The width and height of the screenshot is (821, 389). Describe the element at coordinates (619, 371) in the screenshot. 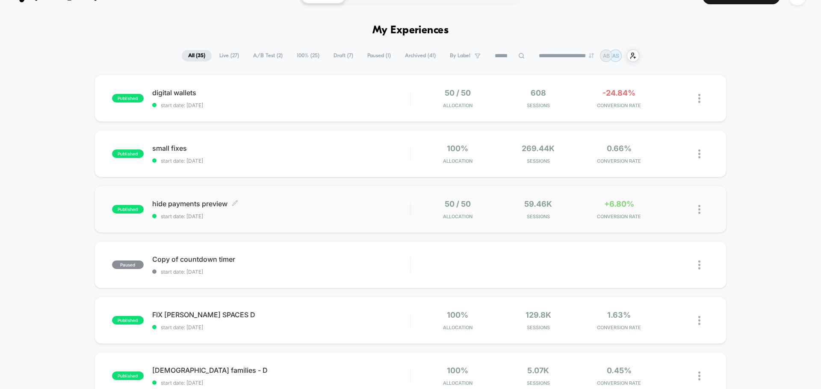

I see `span: 0.45%` at that location.